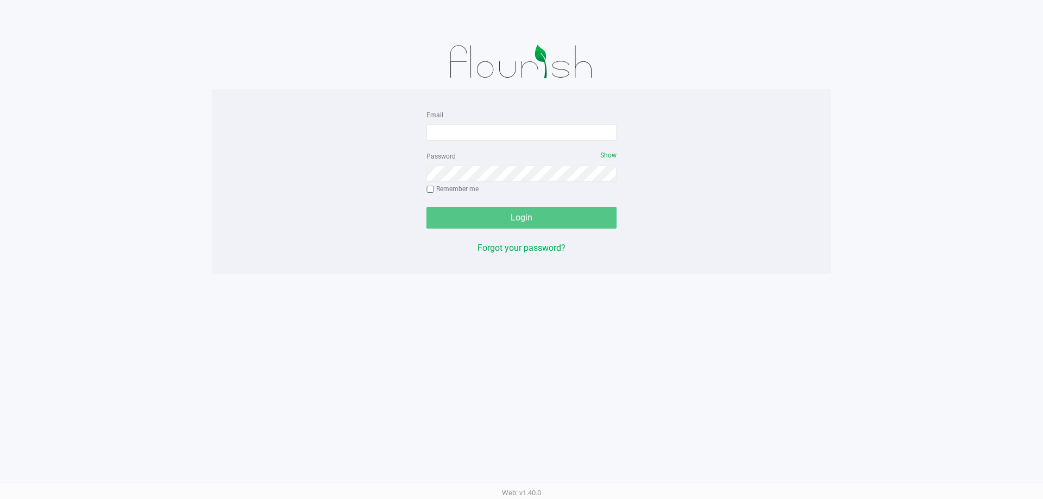  Describe the element at coordinates (522, 248) in the screenshot. I see `button: Forgot your password?` at that location.